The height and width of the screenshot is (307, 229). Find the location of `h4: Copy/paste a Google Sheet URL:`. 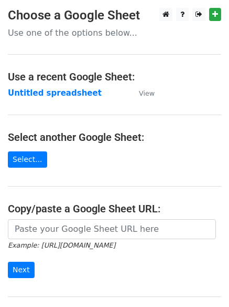

h4: Copy/paste a Google Sheet URL: is located at coordinates (114, 208).